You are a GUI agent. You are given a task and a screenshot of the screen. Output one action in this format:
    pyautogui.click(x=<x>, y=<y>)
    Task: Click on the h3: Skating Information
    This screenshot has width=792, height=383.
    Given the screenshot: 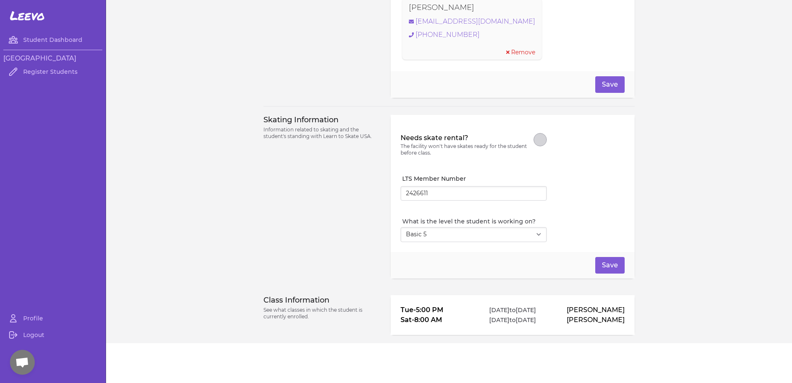 What is the action you would take?
    pyautogui.click(x=322, y=120)
    